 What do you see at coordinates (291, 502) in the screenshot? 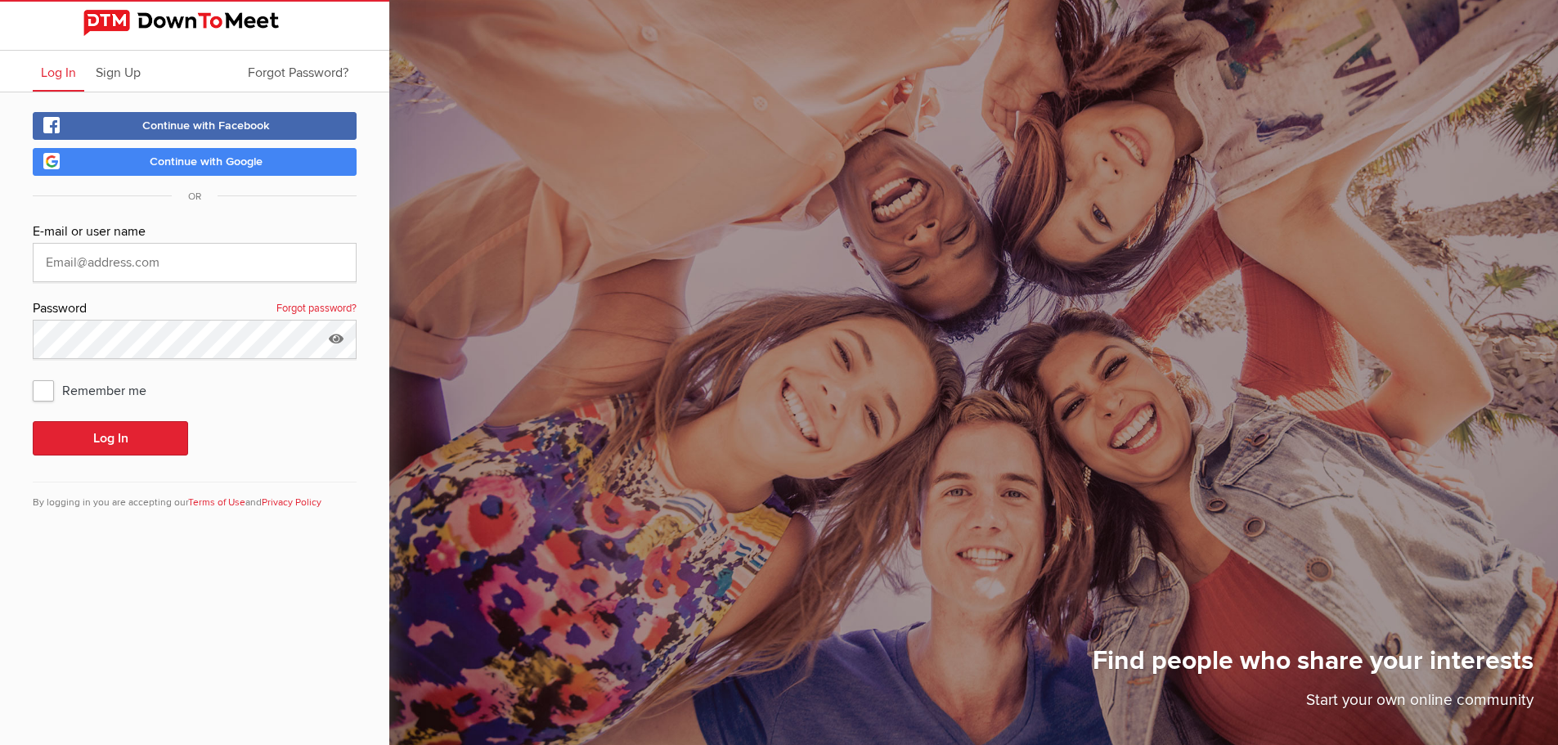
I see `a: Privacy Policy` at bounding box center [291, 502].